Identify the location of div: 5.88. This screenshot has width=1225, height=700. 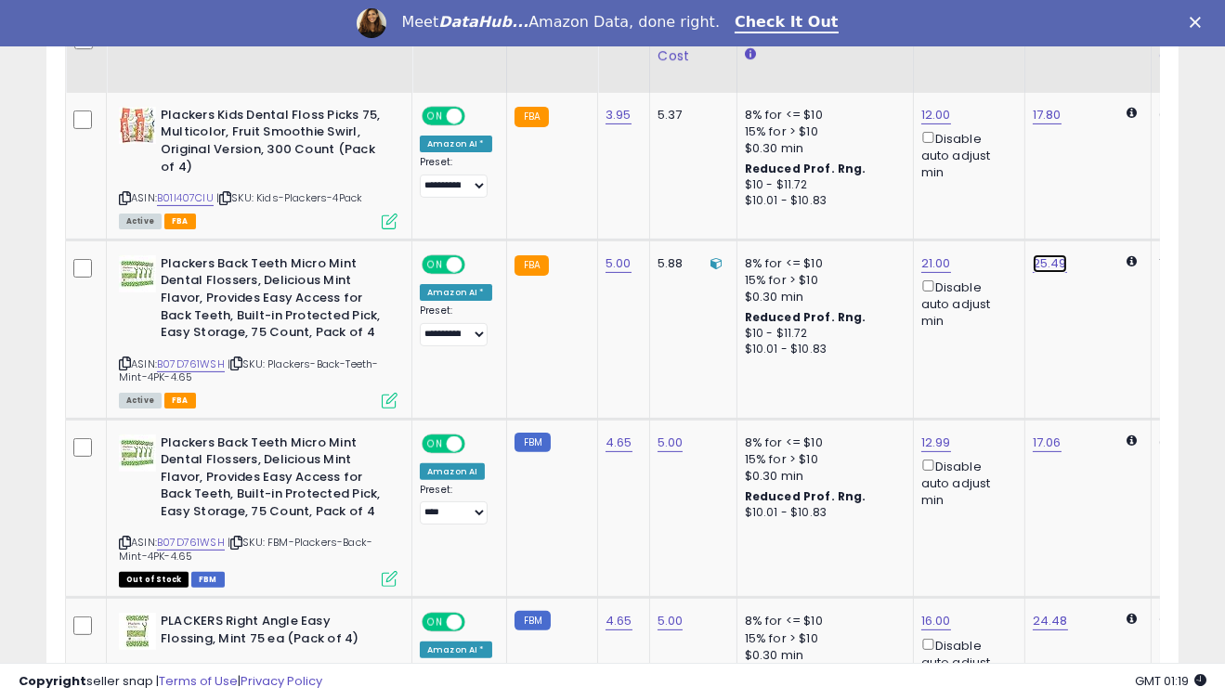
(690, 264).